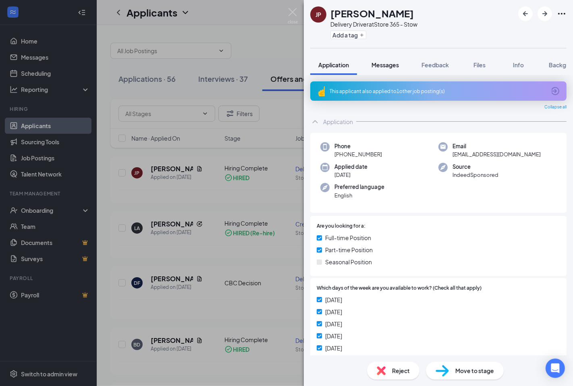 This screenshot has height=386, width=573. What do you see at coordinates (358, 146) in the screenshot?
I see `span: Phone` at bounding box center [358, 146].